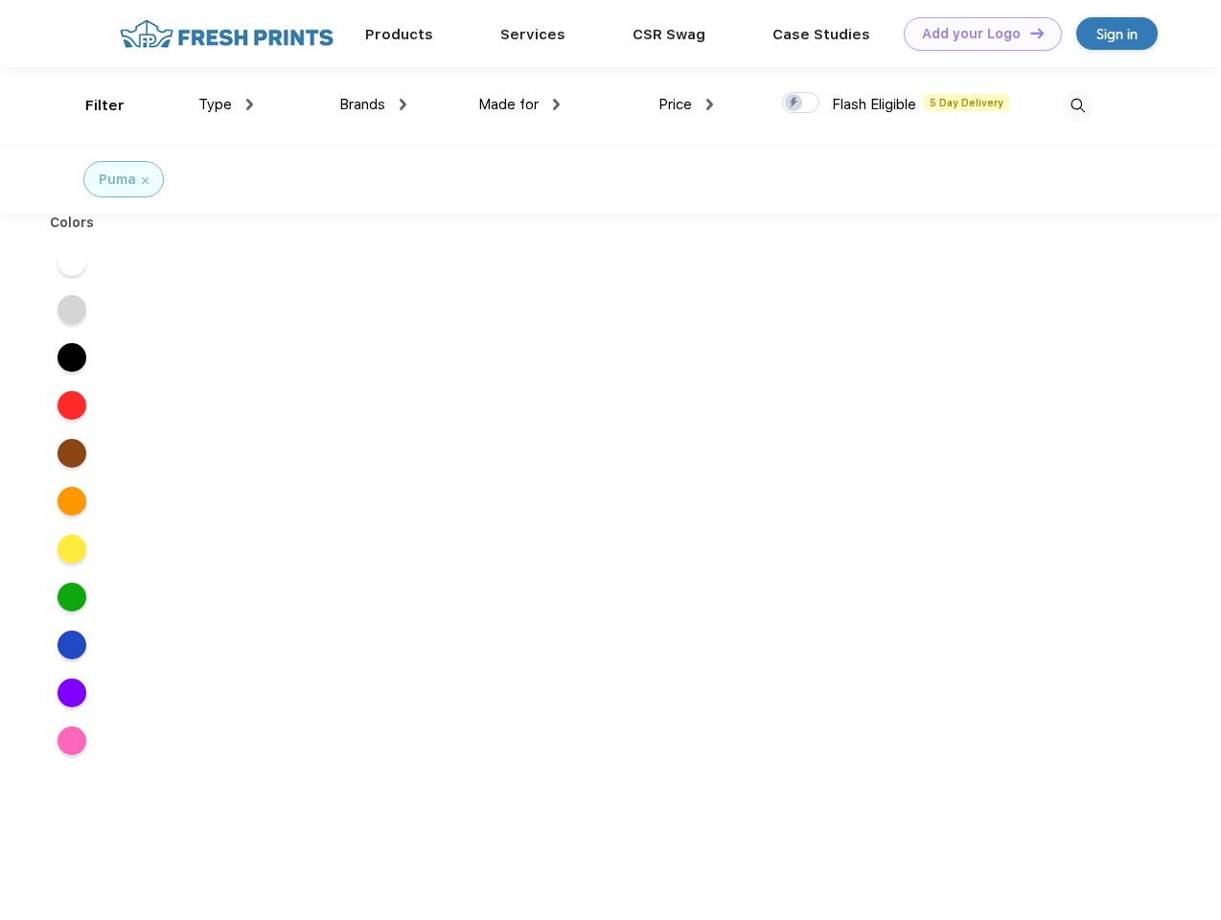 This screenshot has width=1221, height=920. Describe the element at coordinates (675, 105) in the screenshot. I see `span: Price` at that location.